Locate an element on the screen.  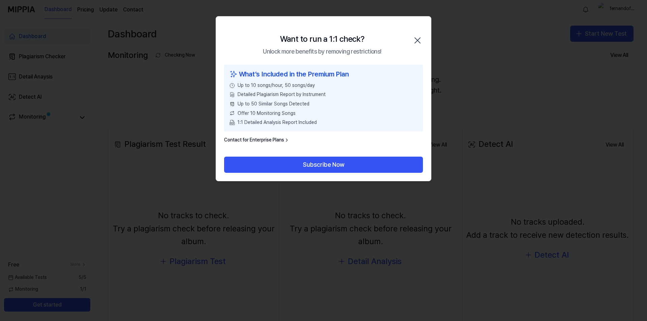
div: What’s Included in the Premium Plan is located at coordinates (324, 74).